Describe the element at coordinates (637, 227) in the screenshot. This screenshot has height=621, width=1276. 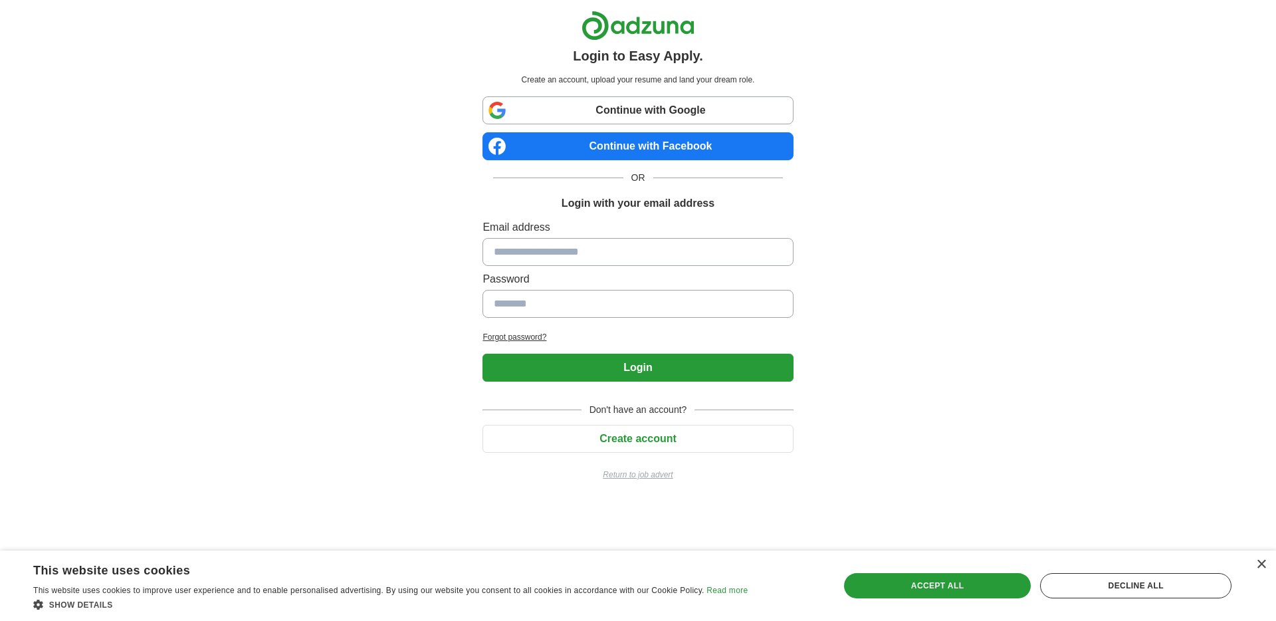
I see `label: Email address` at that location.